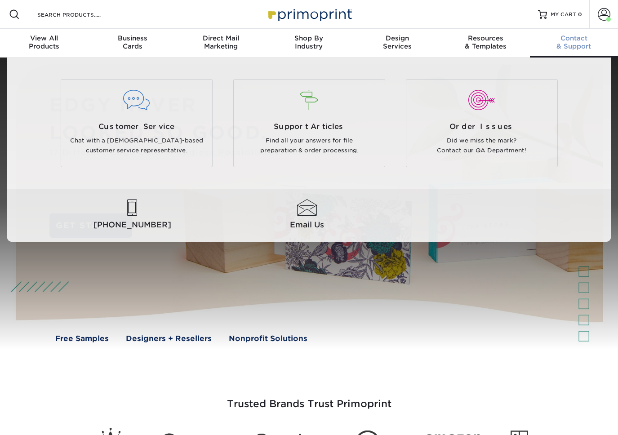  I want to click on a: Support Articles Find all your answers for file preparation & order processing., so click(309, 123).